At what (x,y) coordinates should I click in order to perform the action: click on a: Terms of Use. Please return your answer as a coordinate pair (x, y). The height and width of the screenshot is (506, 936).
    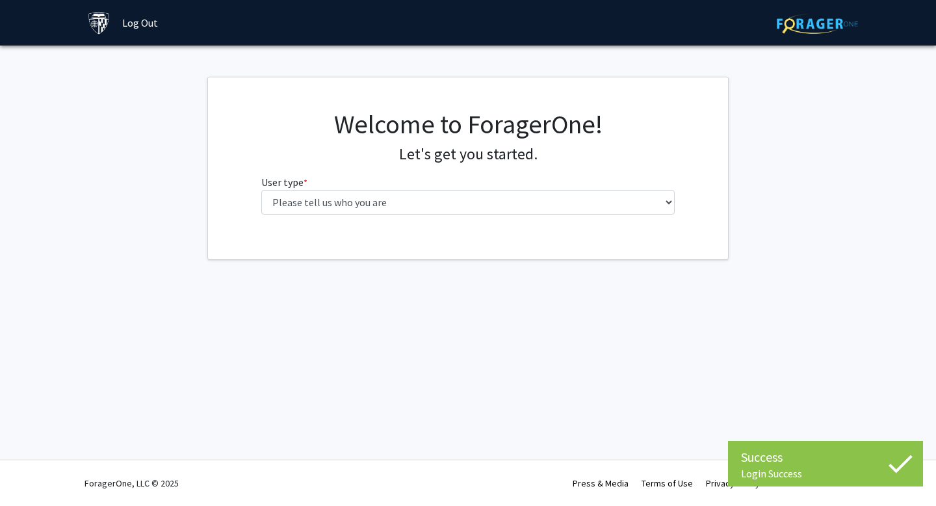
    Looking at the image, I should click on (667, 483).